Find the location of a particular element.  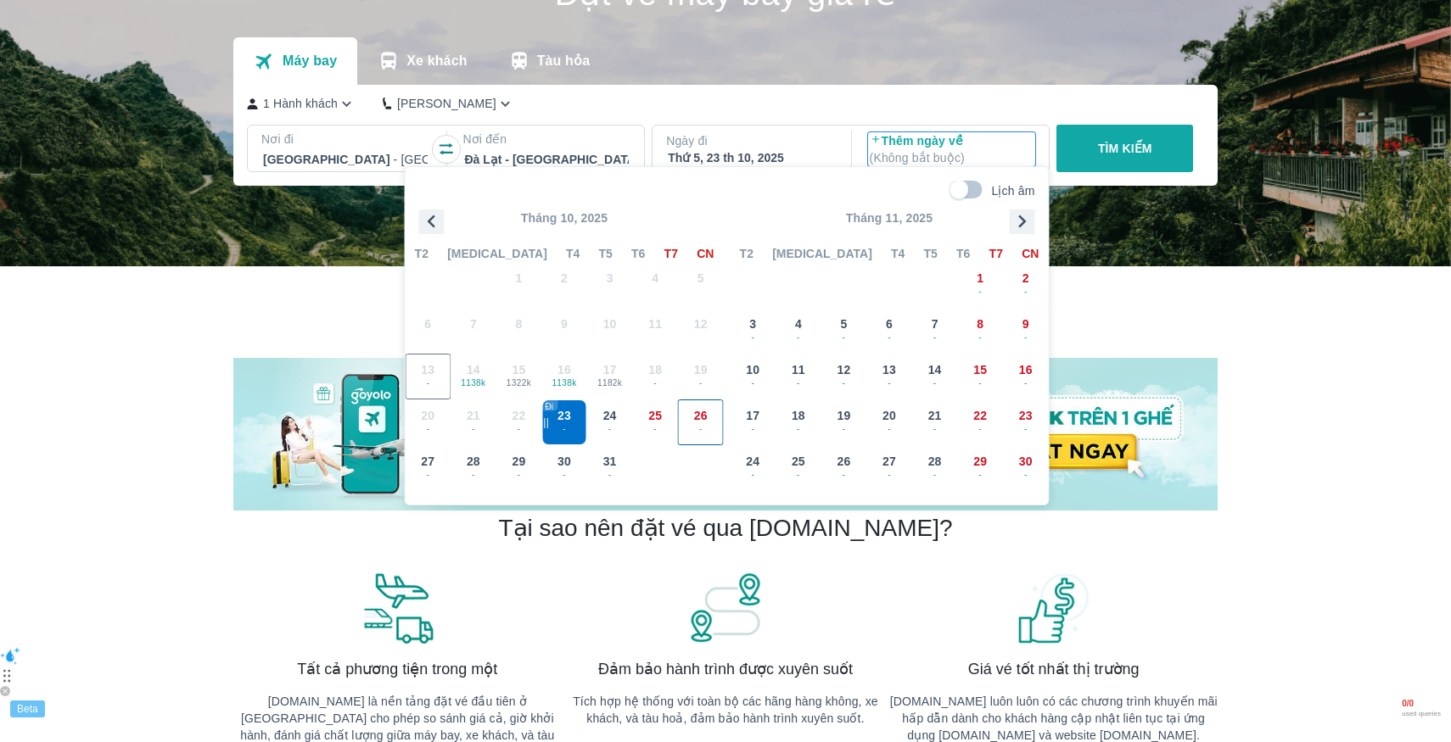

span: 23 is located at coordinates (564, 416).